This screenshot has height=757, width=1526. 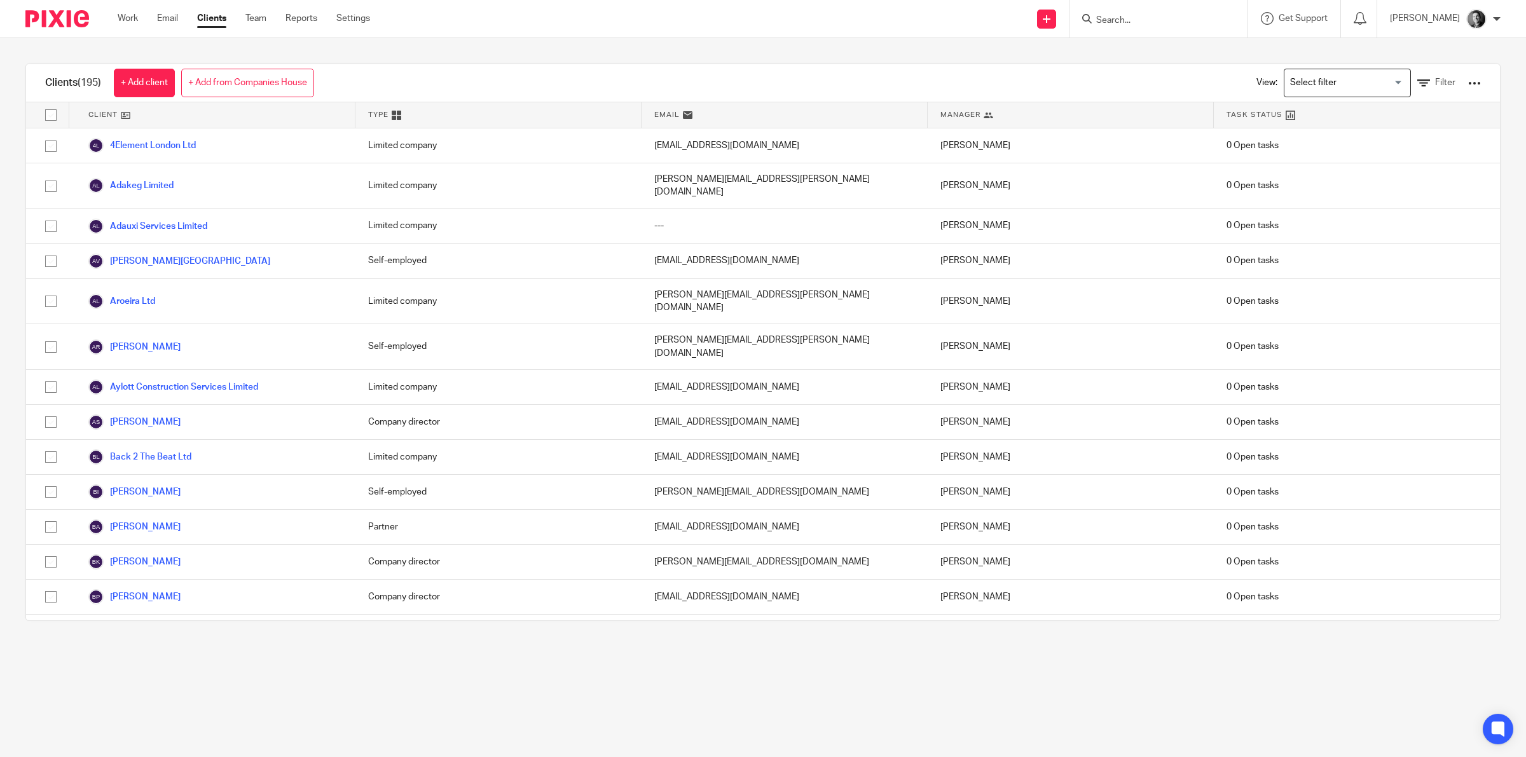 I want to click on span: Task Status, so click(x=1254, y=114).